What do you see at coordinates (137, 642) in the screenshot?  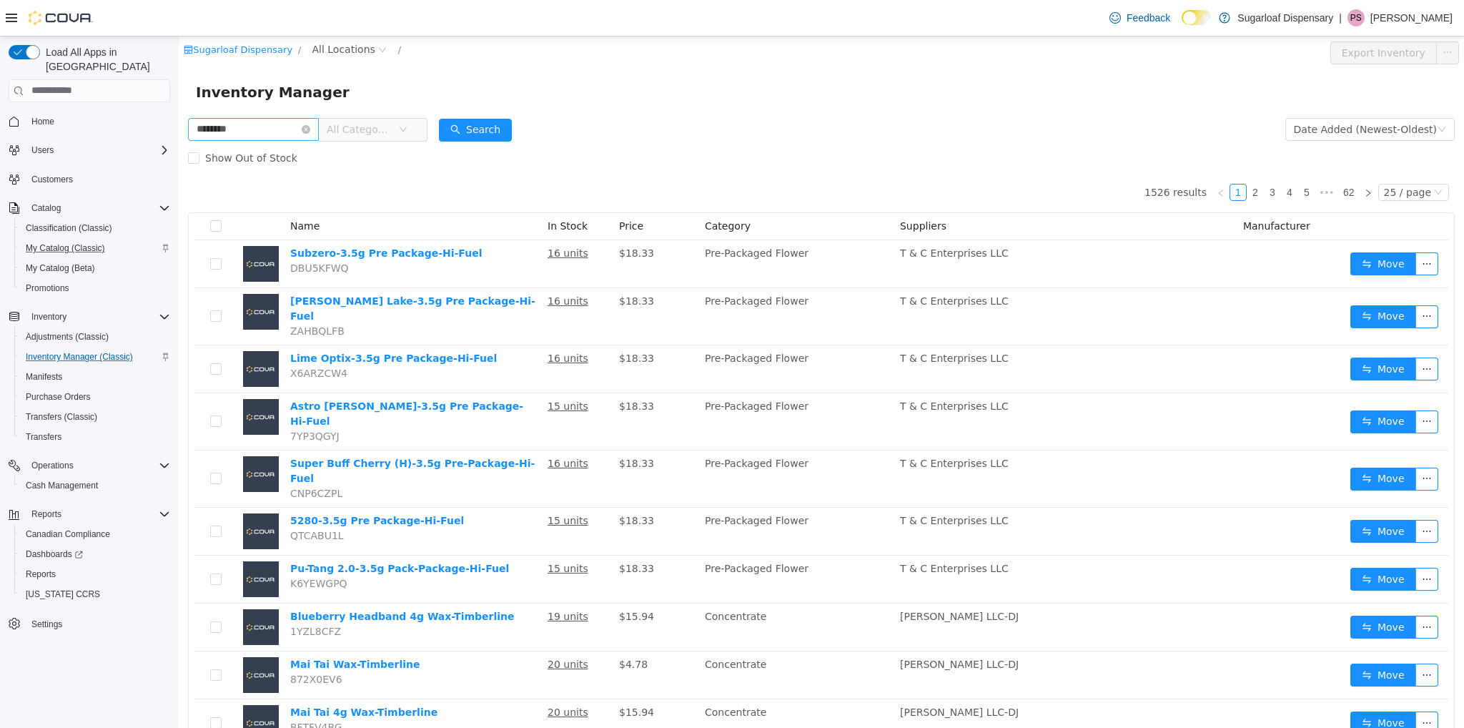 I see `span: 872X0EV6` at bounding box center [137, 642].